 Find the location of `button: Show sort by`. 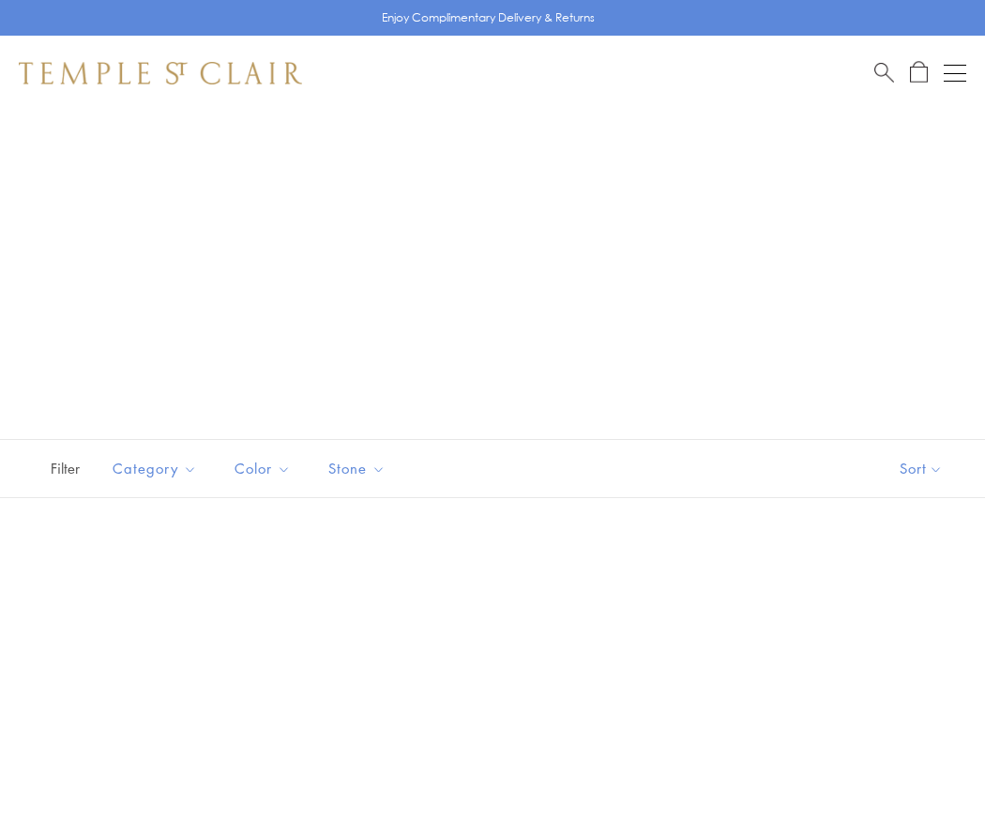

button: Show sort by is located at coordinates (921, 468).